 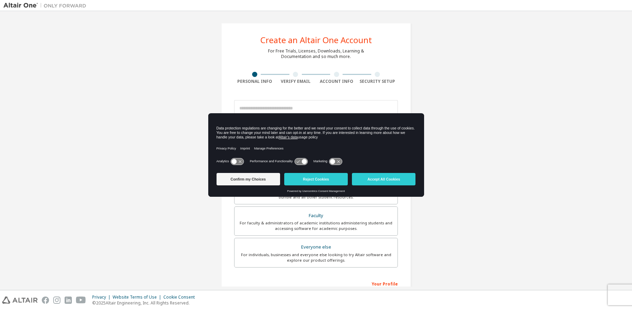 What do you see at coordinates (316, 258) in the screenshot?
I see `div: For individuals, businesses and everyone else looking to try Altair software and explore our prod...` at bounding box center [316, 258].